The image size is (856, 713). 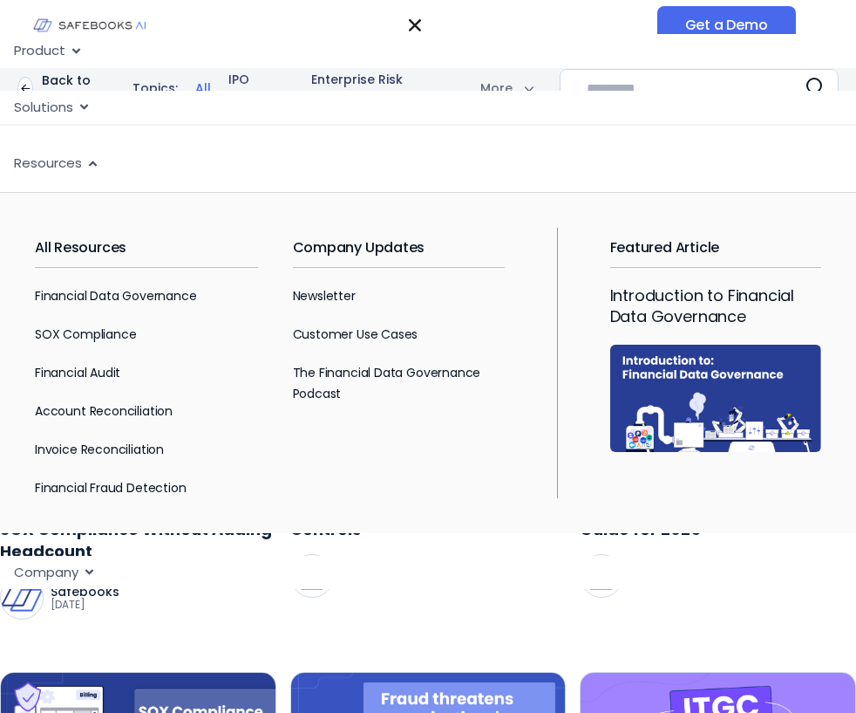 I want to click on a: Financial Audit, so click(x=78, y=372).